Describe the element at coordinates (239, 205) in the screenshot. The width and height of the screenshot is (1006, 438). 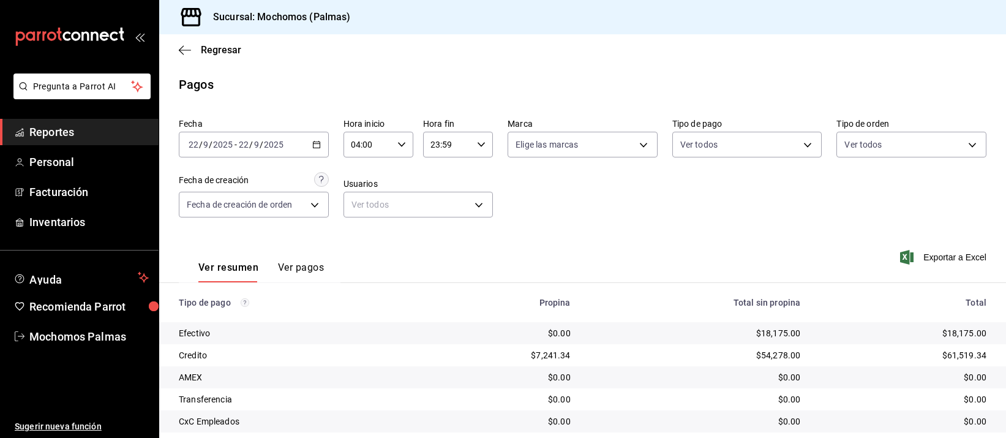
I see `span: Fecha de creación de orden` at that location.